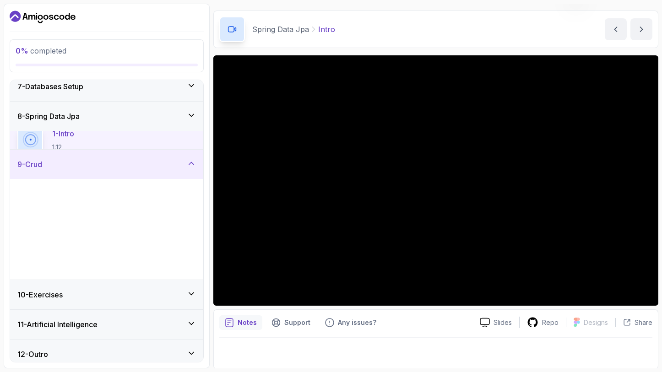 This screenshot has width=662, height=372. Describe the element at coordinates (41, 51) in the screenshot. I see `span: completed` at that location.